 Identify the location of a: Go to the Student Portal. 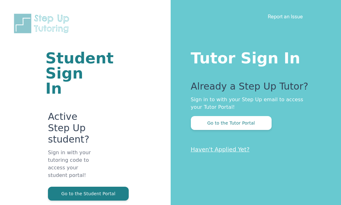
(88, 193).